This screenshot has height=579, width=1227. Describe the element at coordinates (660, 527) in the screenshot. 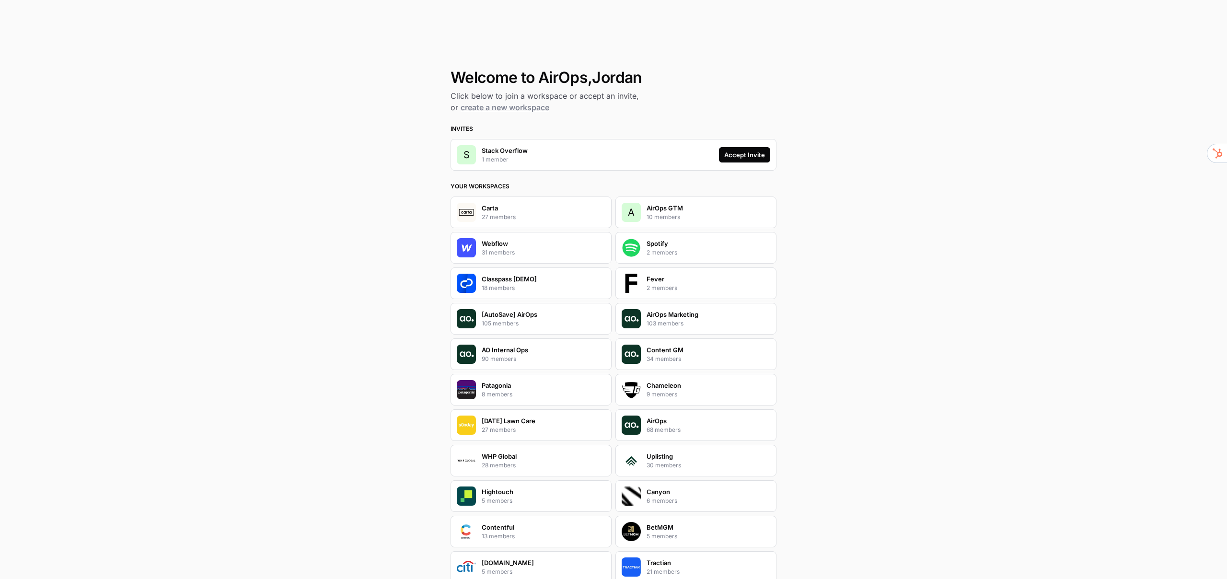

I see `p: BetMGM` at that location.